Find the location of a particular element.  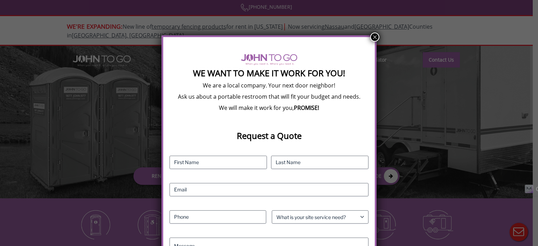

input: Email is located at coordinates (269, 190).